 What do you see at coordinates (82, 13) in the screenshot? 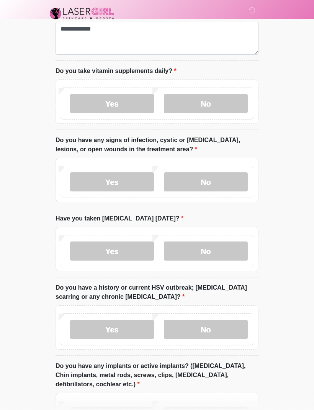
I see `img: Laser Girl Med Spa LLC Logo` at bounding box center [82, 13].